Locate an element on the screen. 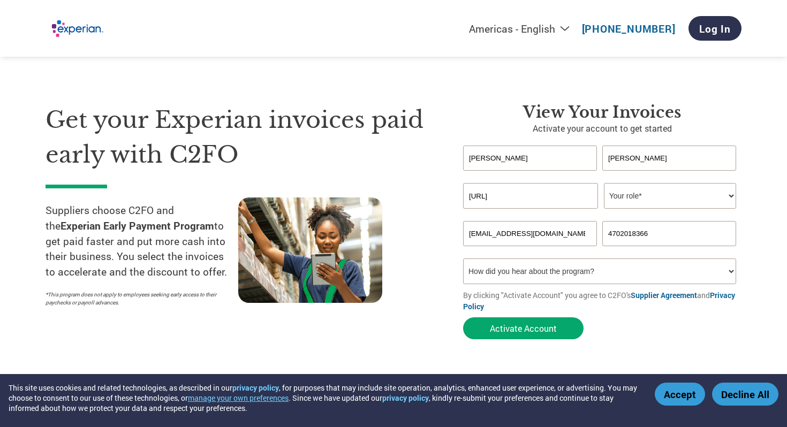 The image size is (787, 427). button: Accept is located at coordinates (680, 394).